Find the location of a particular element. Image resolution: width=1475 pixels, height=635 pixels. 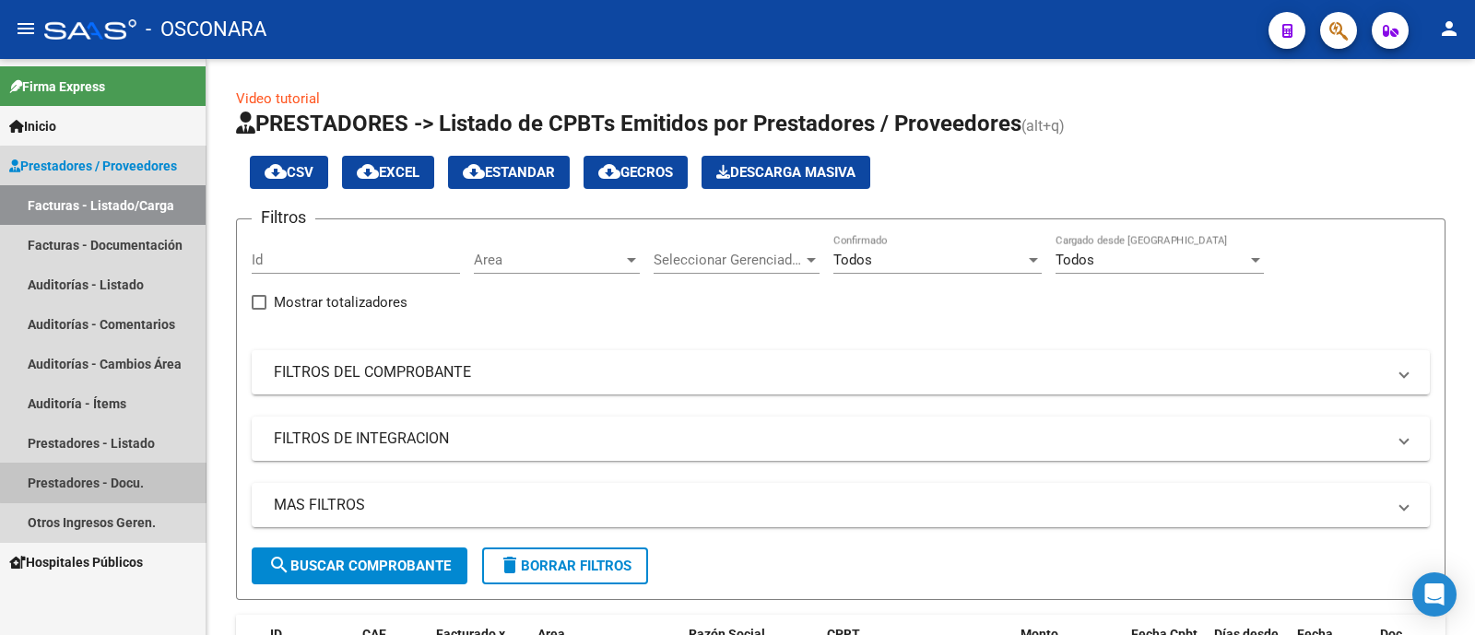

mat-expansion-panel-header: MAS FILTROS is located at coordinates (841, 505).